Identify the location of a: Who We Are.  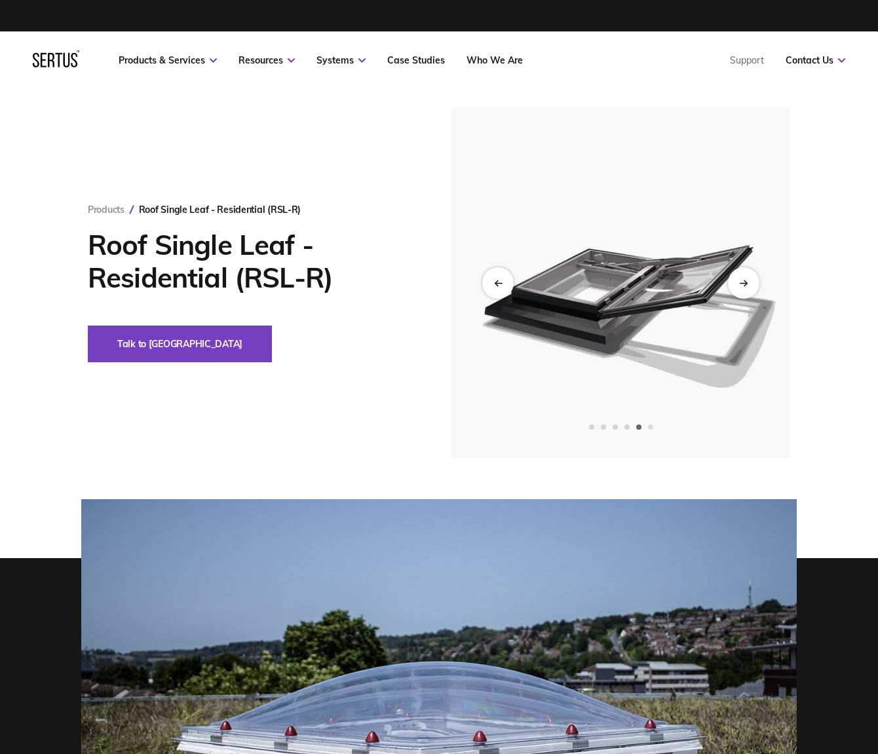
(495, 60).